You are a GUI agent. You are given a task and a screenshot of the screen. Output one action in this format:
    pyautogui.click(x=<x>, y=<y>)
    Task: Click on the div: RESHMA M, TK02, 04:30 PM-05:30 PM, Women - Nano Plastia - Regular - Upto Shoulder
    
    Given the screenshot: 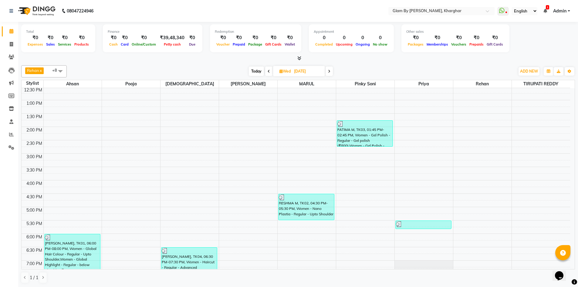 What is the action you would take?
    pyautogui.click(x=306, y=207)
    